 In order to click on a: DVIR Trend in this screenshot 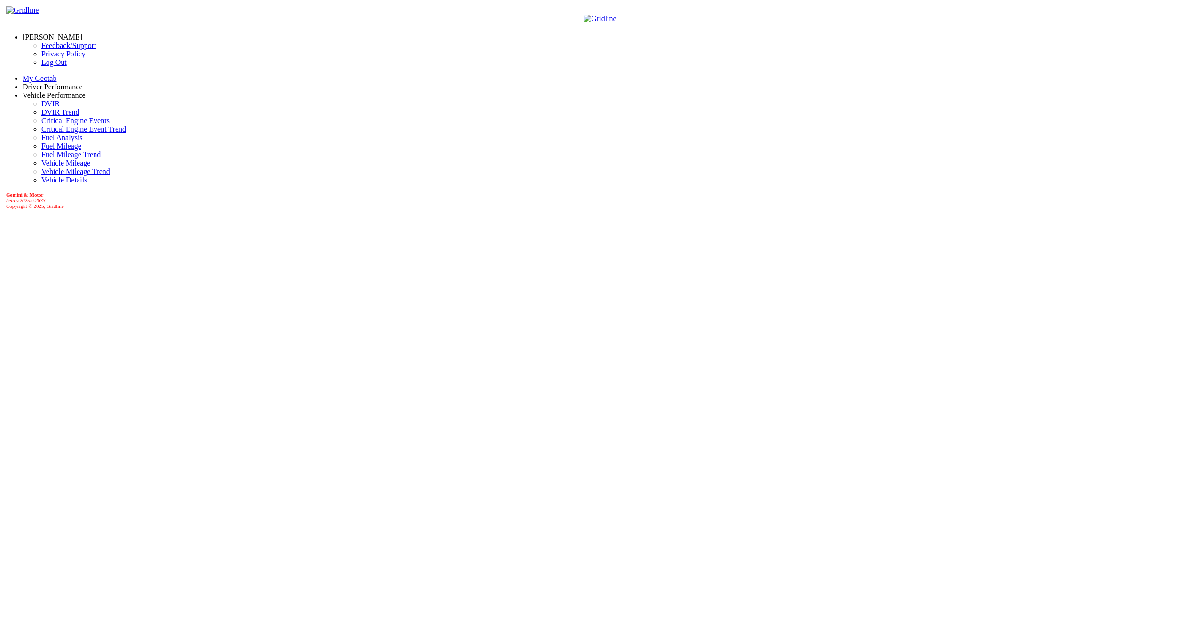, I will do `click(60, 112)`.